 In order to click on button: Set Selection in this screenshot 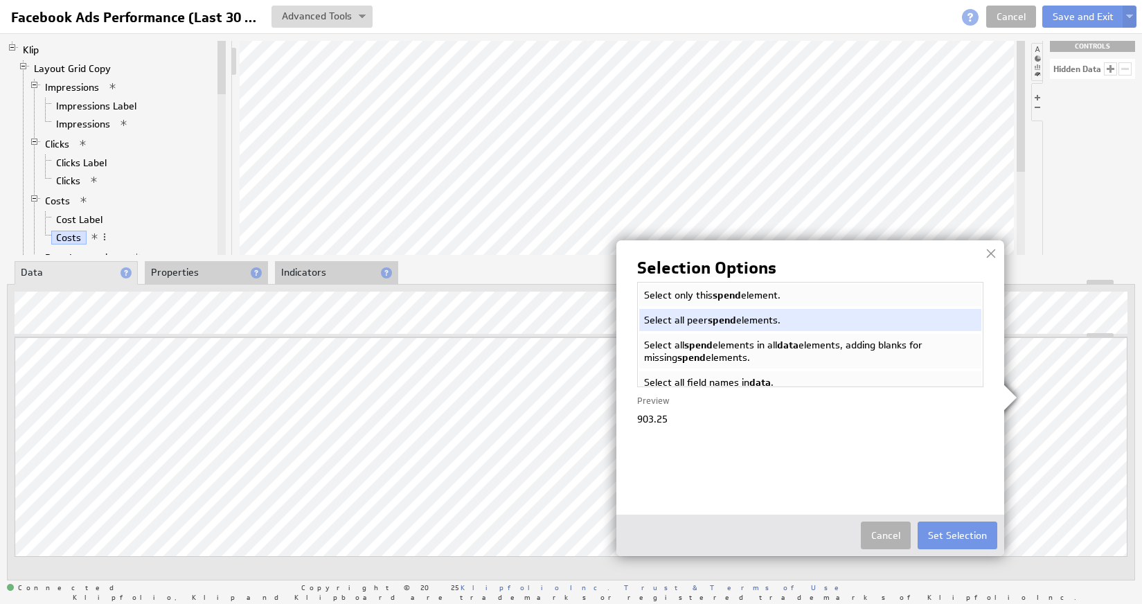, I will do `click(957, 535)`.